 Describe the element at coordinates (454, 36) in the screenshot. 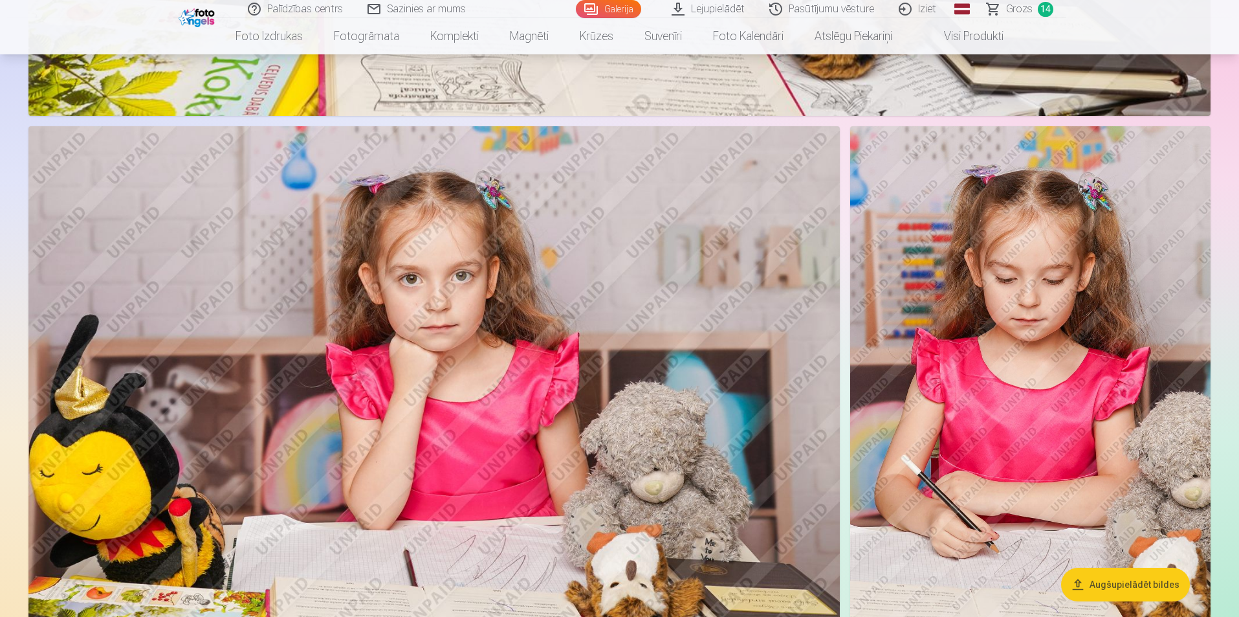

I see `a: Komplekti` at that location.